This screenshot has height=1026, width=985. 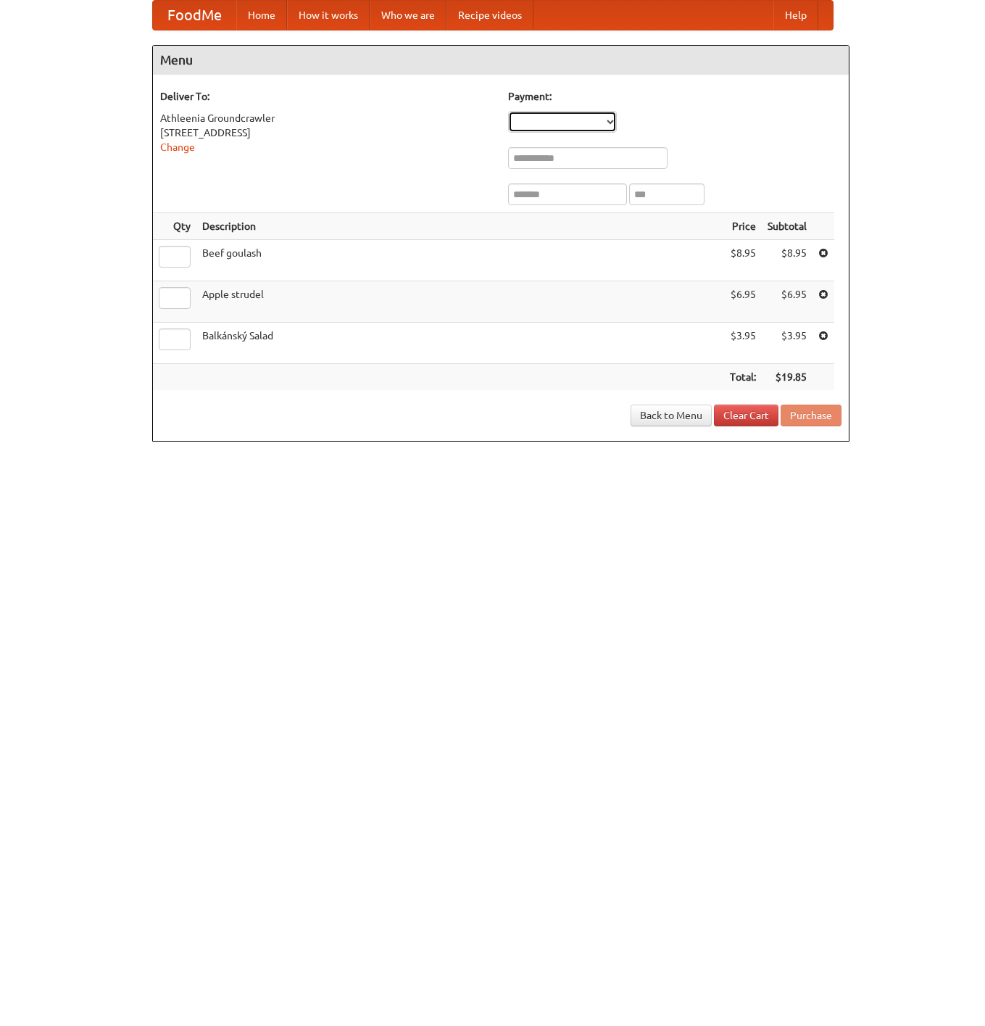 I want to click on button: Purchase, so click(x=811, y=415).